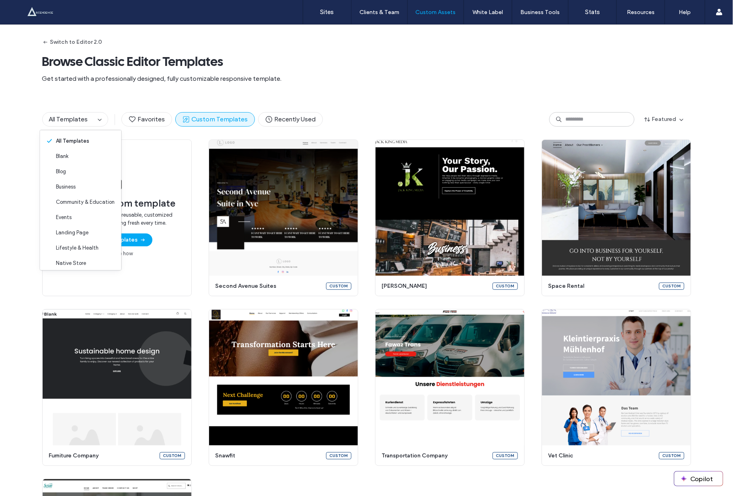  I want to click on span: furniture company, so click(102, 456).